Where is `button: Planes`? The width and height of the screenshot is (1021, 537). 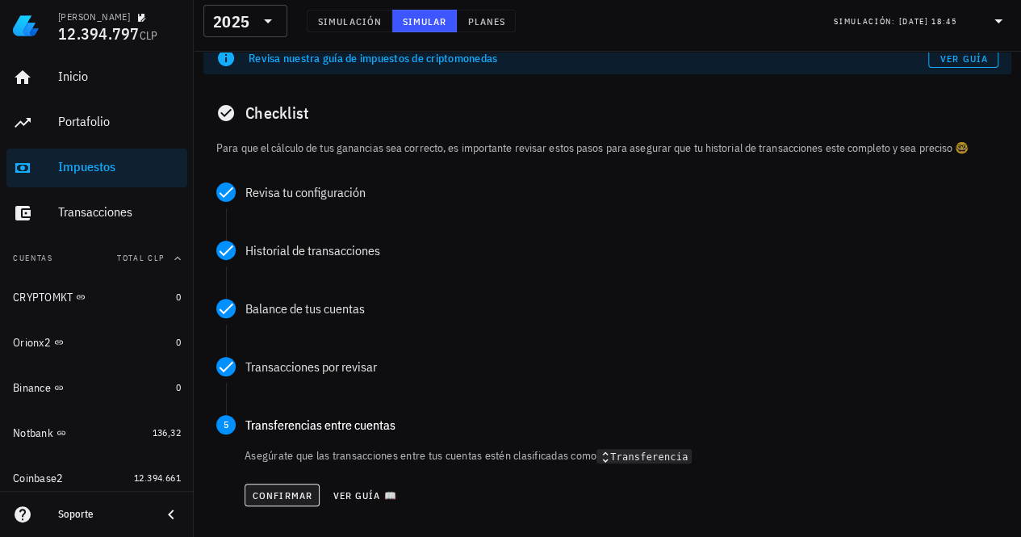
button: Planes is located at coordinates (486, 21).